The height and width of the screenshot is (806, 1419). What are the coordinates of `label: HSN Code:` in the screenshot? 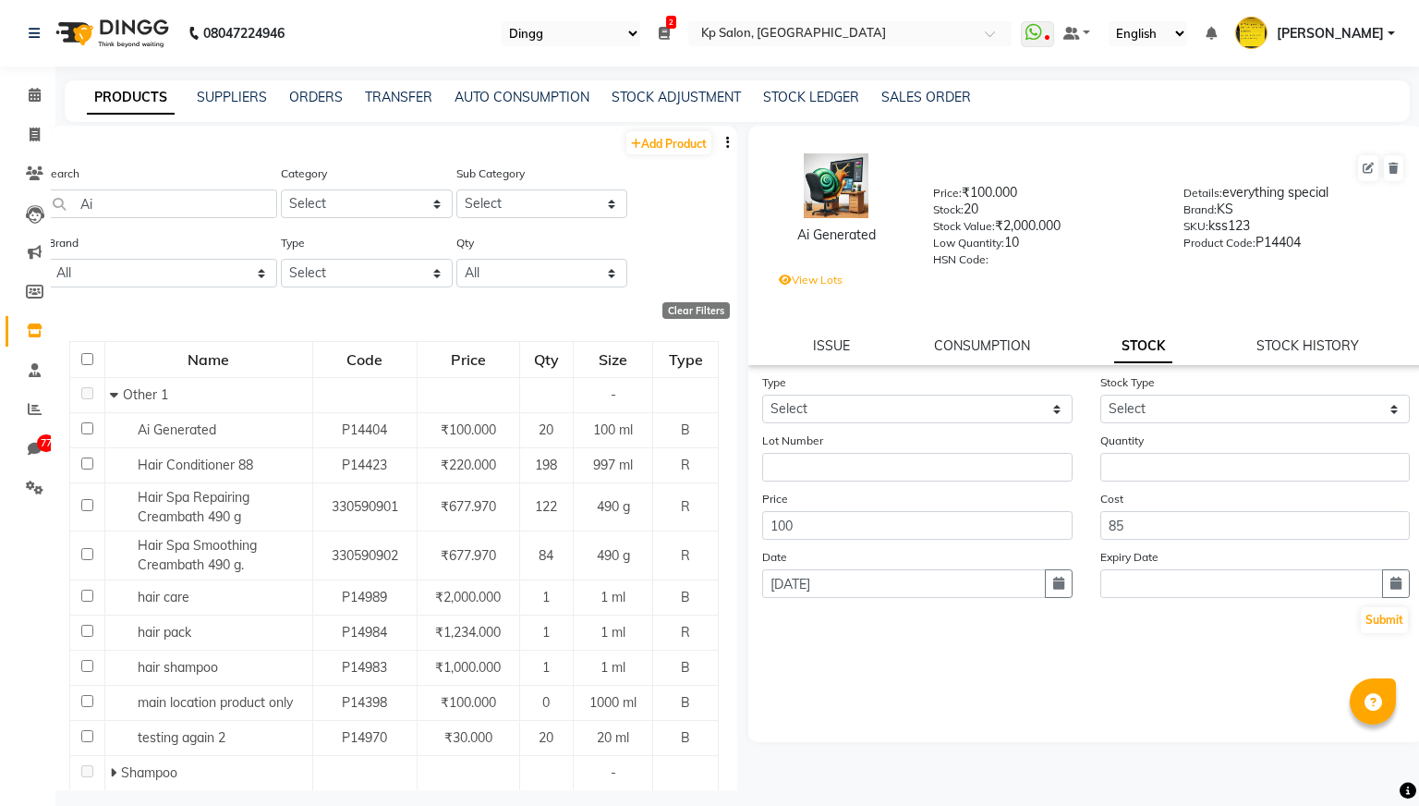 It's located at (961, 260).